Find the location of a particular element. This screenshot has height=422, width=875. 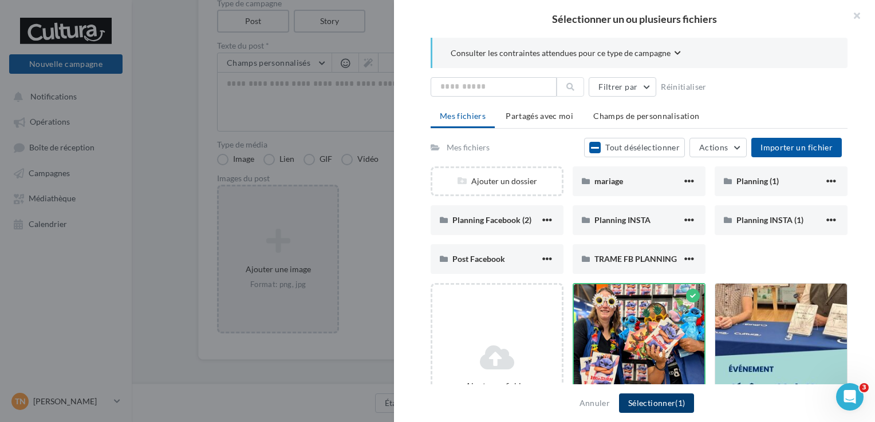

span: Planning (1) is located at coordinates (757, 181).